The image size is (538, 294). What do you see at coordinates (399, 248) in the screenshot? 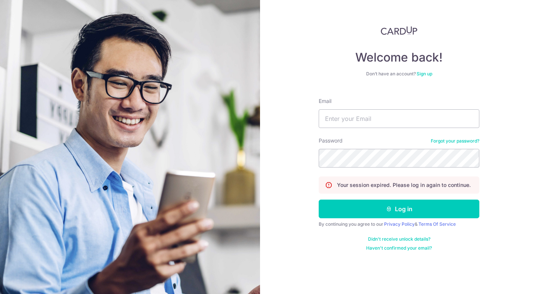
I see `a: Haven't confirmed your email?` at bounding box center [399, 248].